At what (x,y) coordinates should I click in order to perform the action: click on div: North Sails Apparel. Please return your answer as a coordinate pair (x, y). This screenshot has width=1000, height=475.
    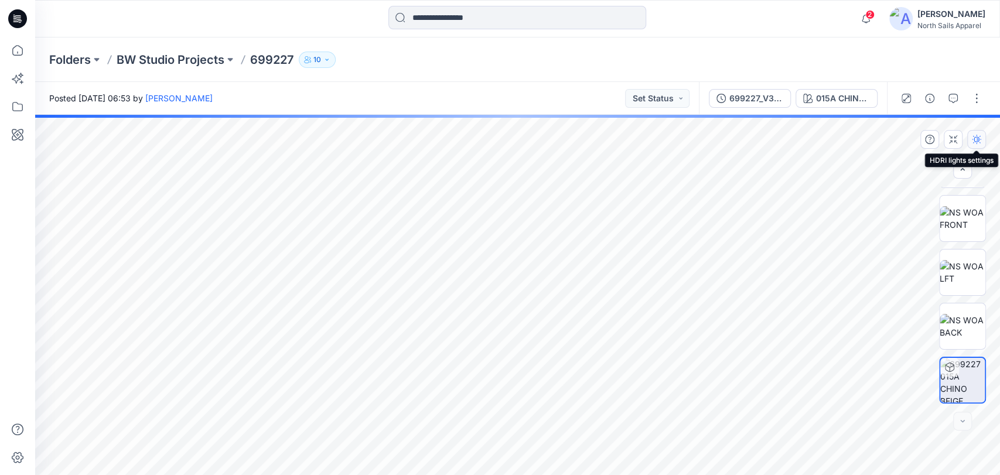
    Looking at the image, I should click on (952, 25).